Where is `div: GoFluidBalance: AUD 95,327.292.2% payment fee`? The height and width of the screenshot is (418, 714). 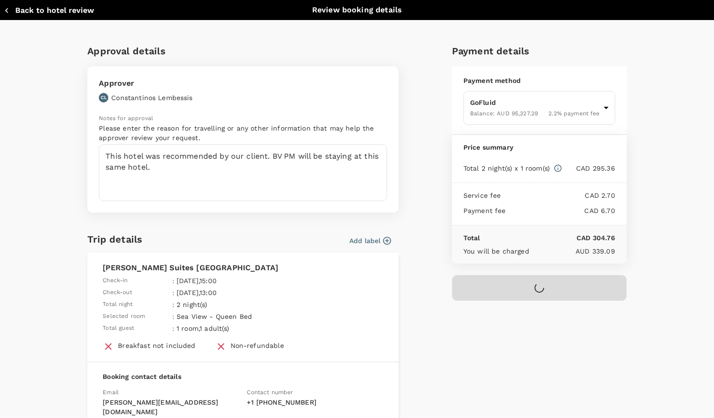 div: GoFluidBalance: AUD 95,327.292.2% payment fee is located at coordinates (539, 108).